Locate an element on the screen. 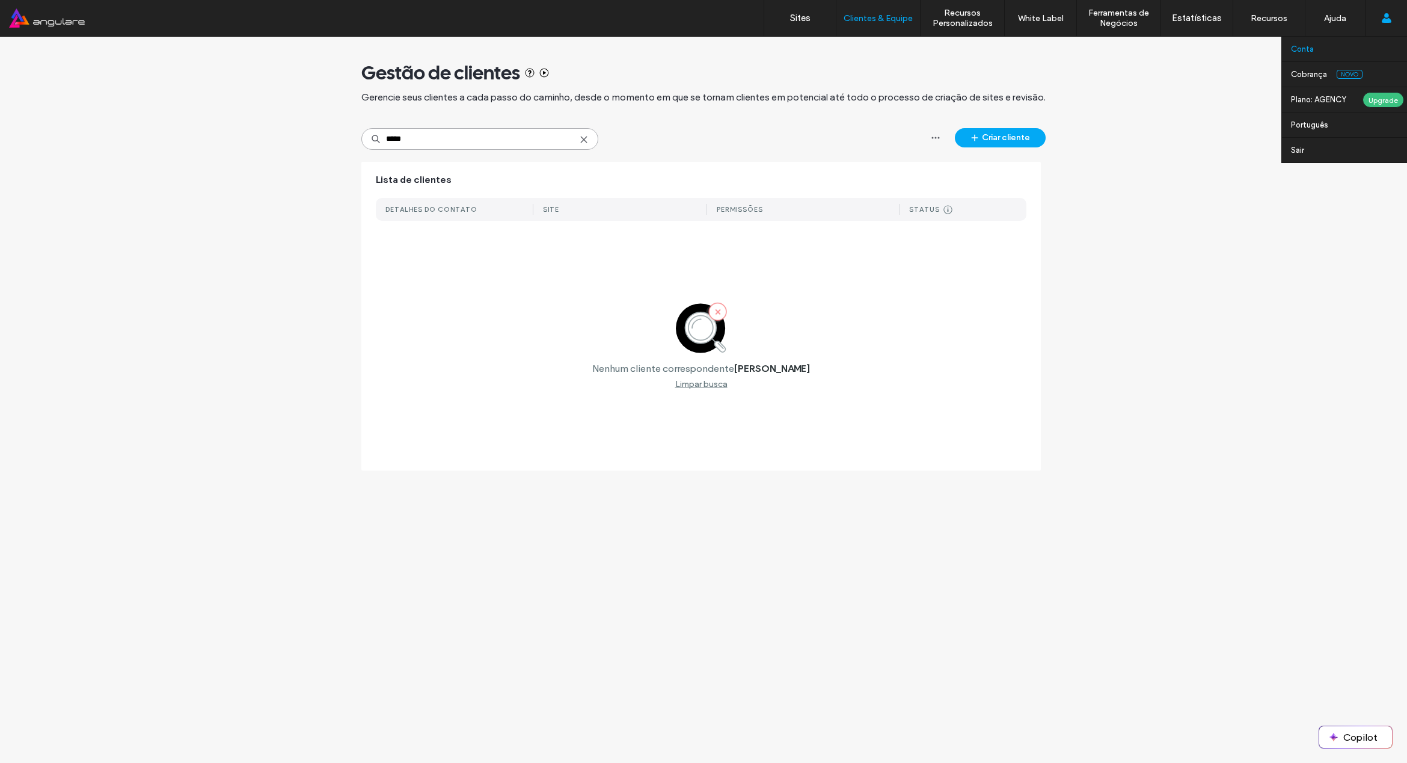 The image size is (1407, 763). span: Lista de clientes is located at coordinates (414, 180).